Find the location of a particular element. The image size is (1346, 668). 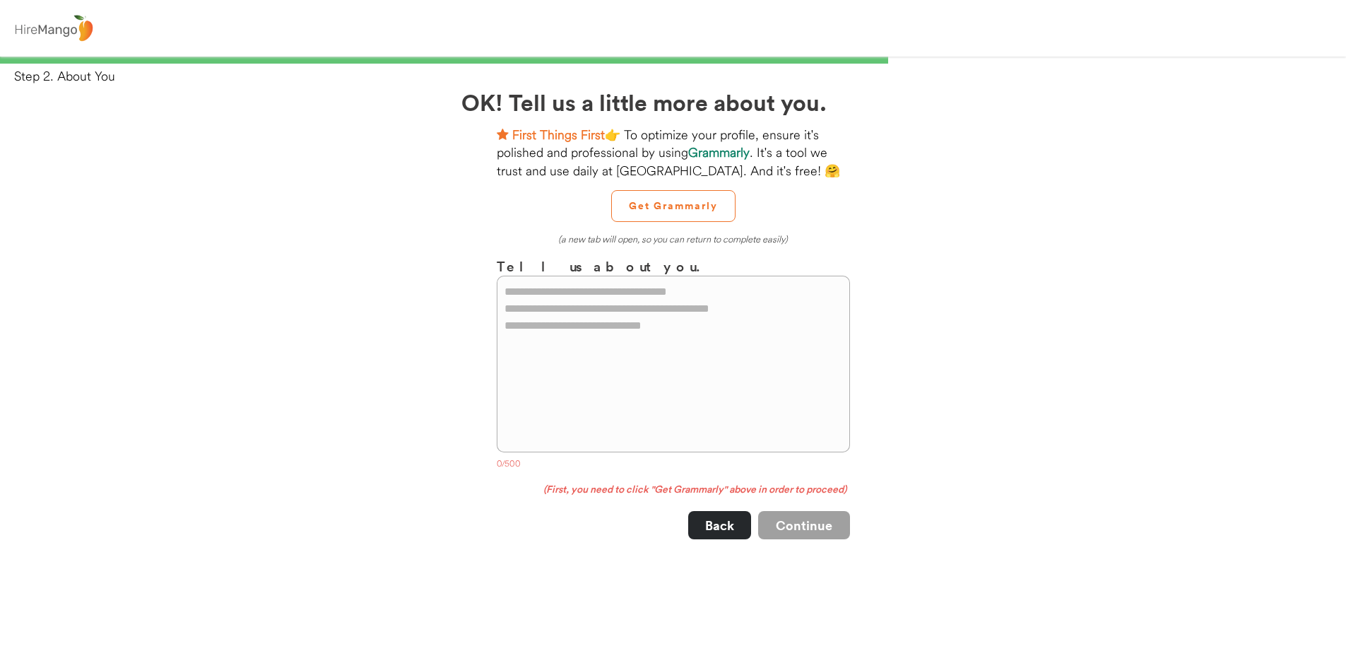

button: Back is located at coordinates (720, 525).